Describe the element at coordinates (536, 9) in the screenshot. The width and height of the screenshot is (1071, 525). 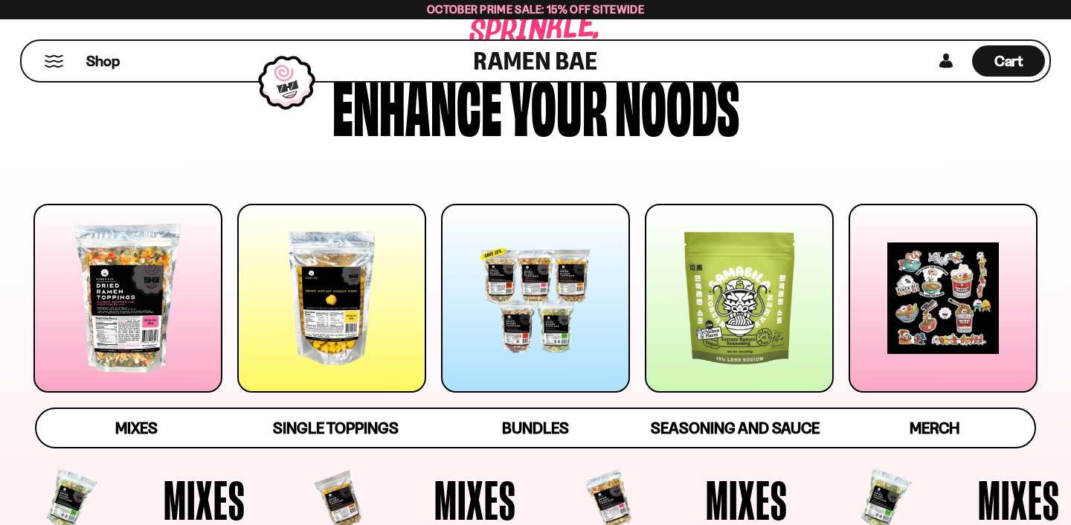
I see `span: October Prime Sale: 15% off Sitewide` at that location.